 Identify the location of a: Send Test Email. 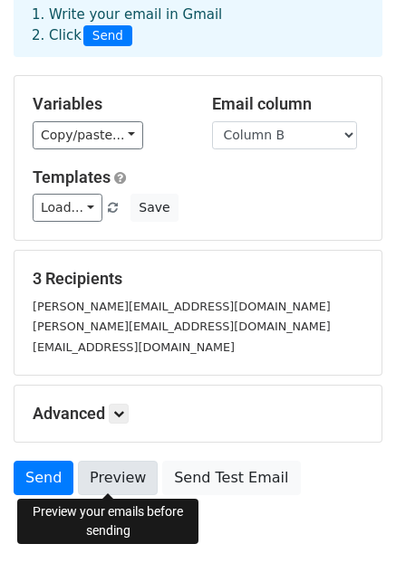
(231, 478).